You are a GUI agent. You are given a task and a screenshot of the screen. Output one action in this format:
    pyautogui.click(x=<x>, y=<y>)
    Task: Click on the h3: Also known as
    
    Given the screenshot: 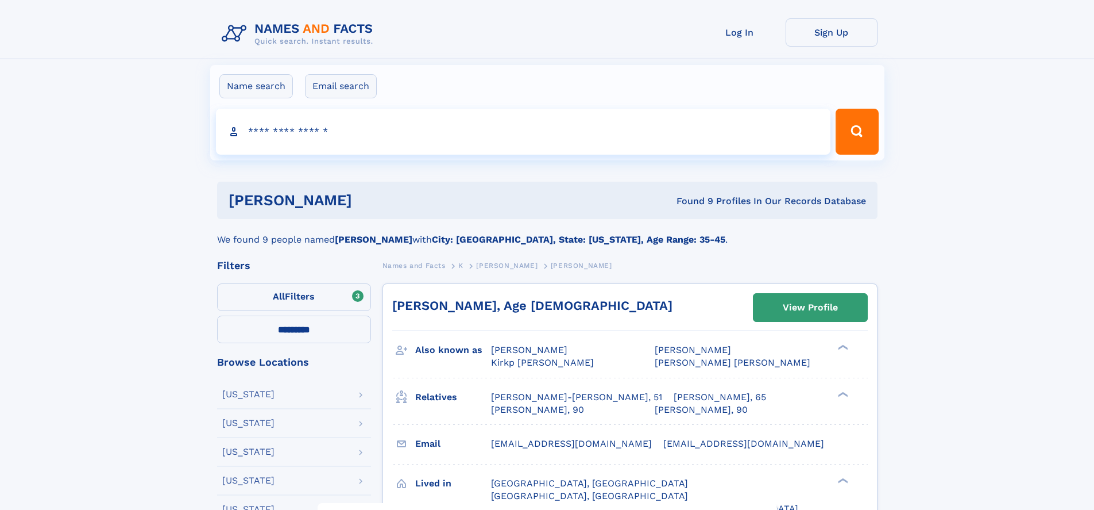 What is the action you would take?
    pyautogui.click(x=453, y=350)
    